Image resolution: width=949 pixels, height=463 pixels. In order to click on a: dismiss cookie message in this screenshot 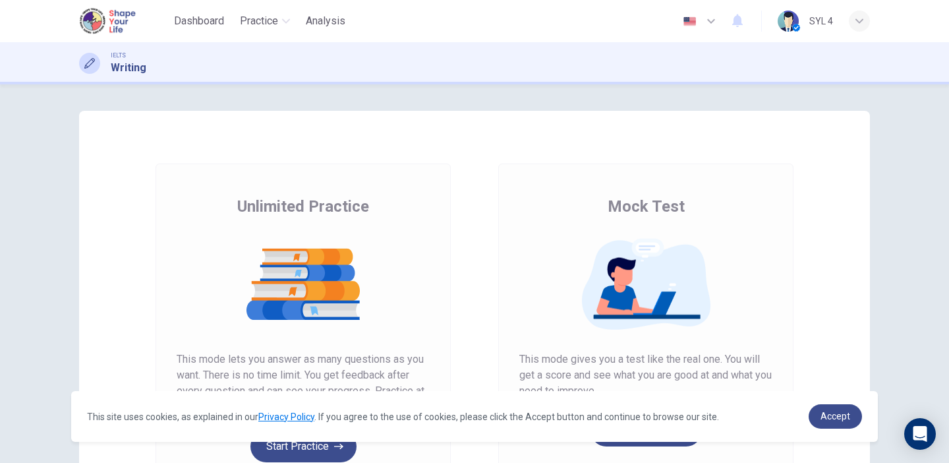, I will do `click(835, 416)`.